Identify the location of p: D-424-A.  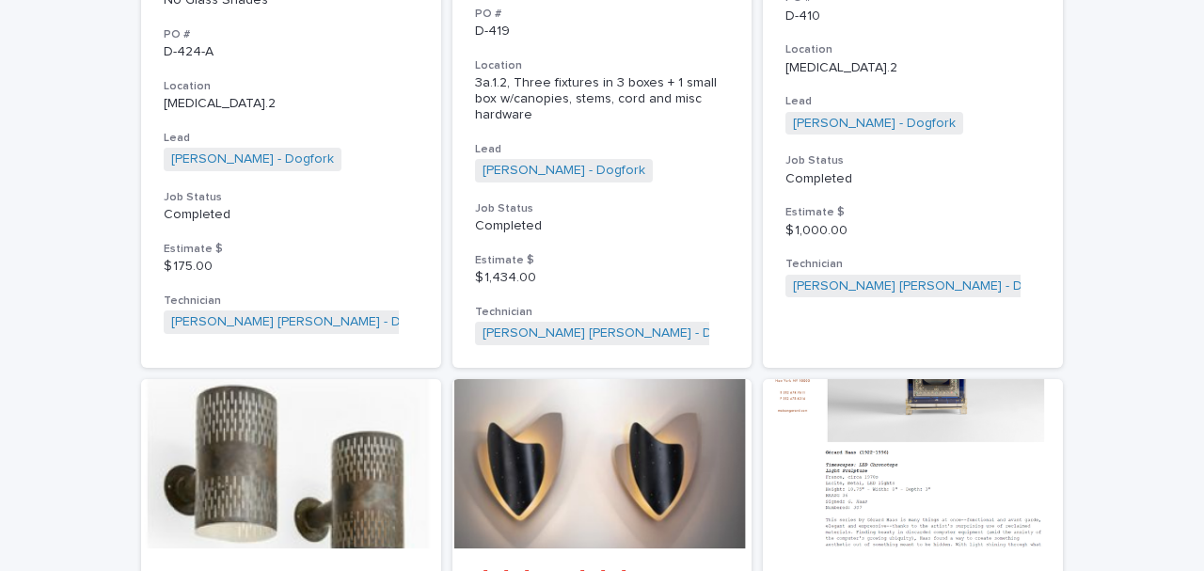
(291, 52).